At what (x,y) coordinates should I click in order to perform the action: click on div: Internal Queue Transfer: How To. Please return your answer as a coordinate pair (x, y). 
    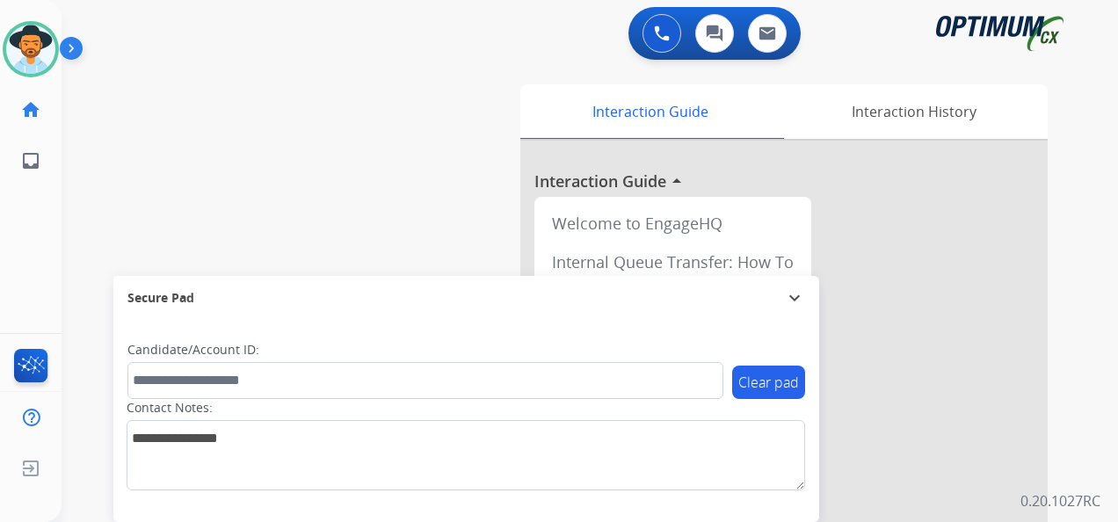
    Looking at the image, I should click on (673, 262).